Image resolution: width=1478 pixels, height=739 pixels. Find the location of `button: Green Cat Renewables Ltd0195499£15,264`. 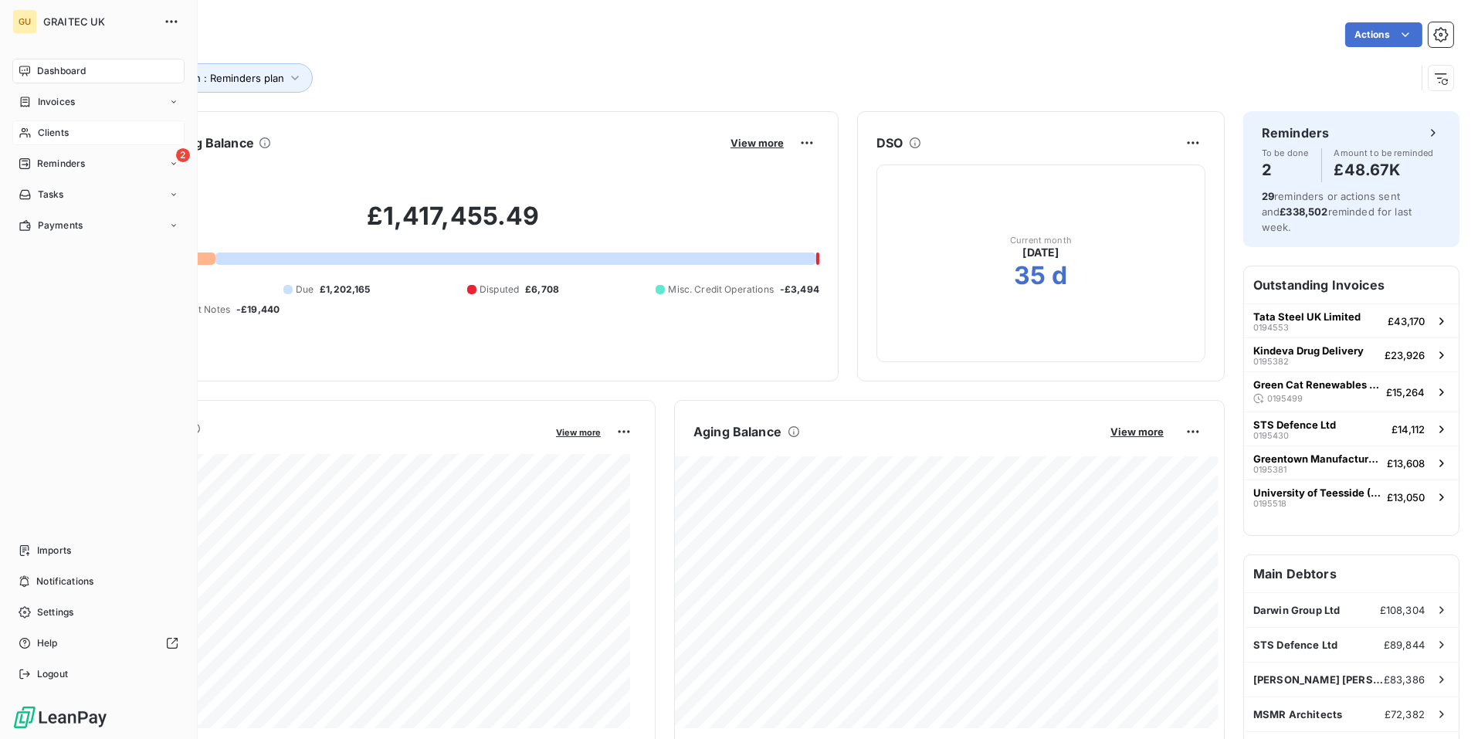

button: Green Cat Renewables Ltd0195499£15,264 is located at coordinates (1351, 391).